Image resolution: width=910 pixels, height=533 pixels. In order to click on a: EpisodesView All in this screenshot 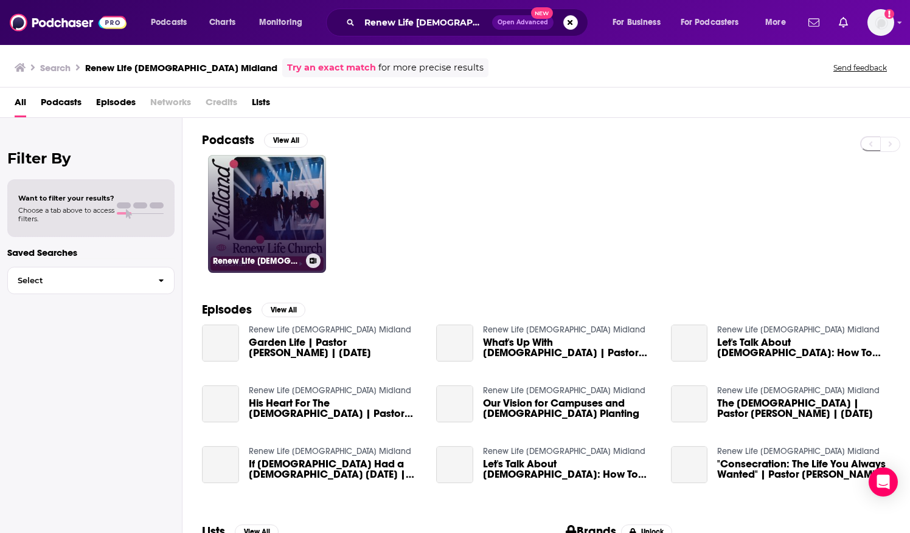, I will do `click(254, 310)`.